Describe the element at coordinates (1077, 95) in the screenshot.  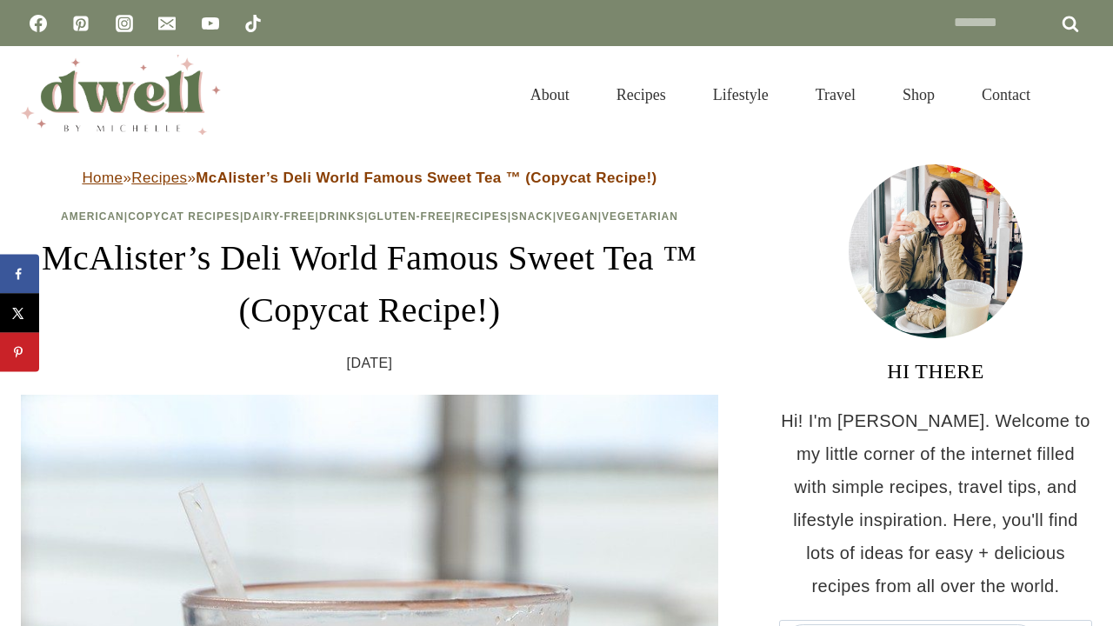
I see `button: View Search Form` at that location.